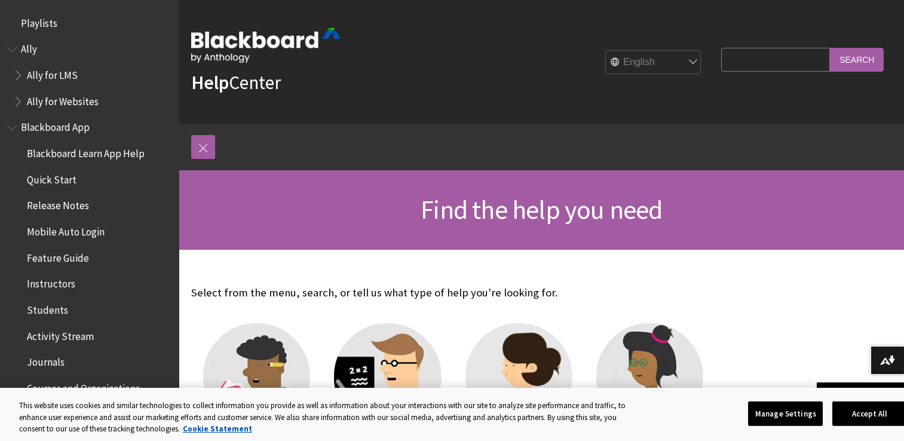  What do you see at coordinates (210, 82) in the screenshot?
I see `strong: Help` at bounding box center [210, 82].